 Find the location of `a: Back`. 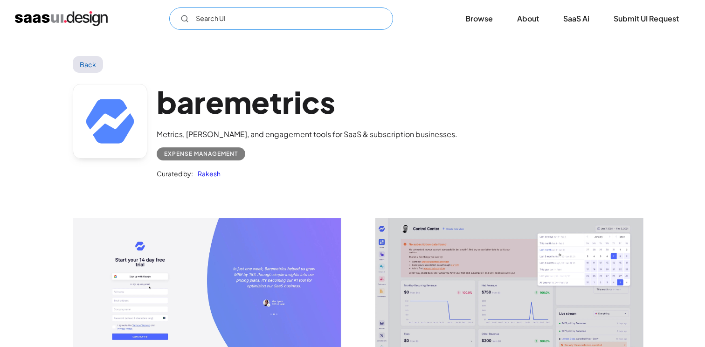

a: Back is located at coordinates (88, 64).